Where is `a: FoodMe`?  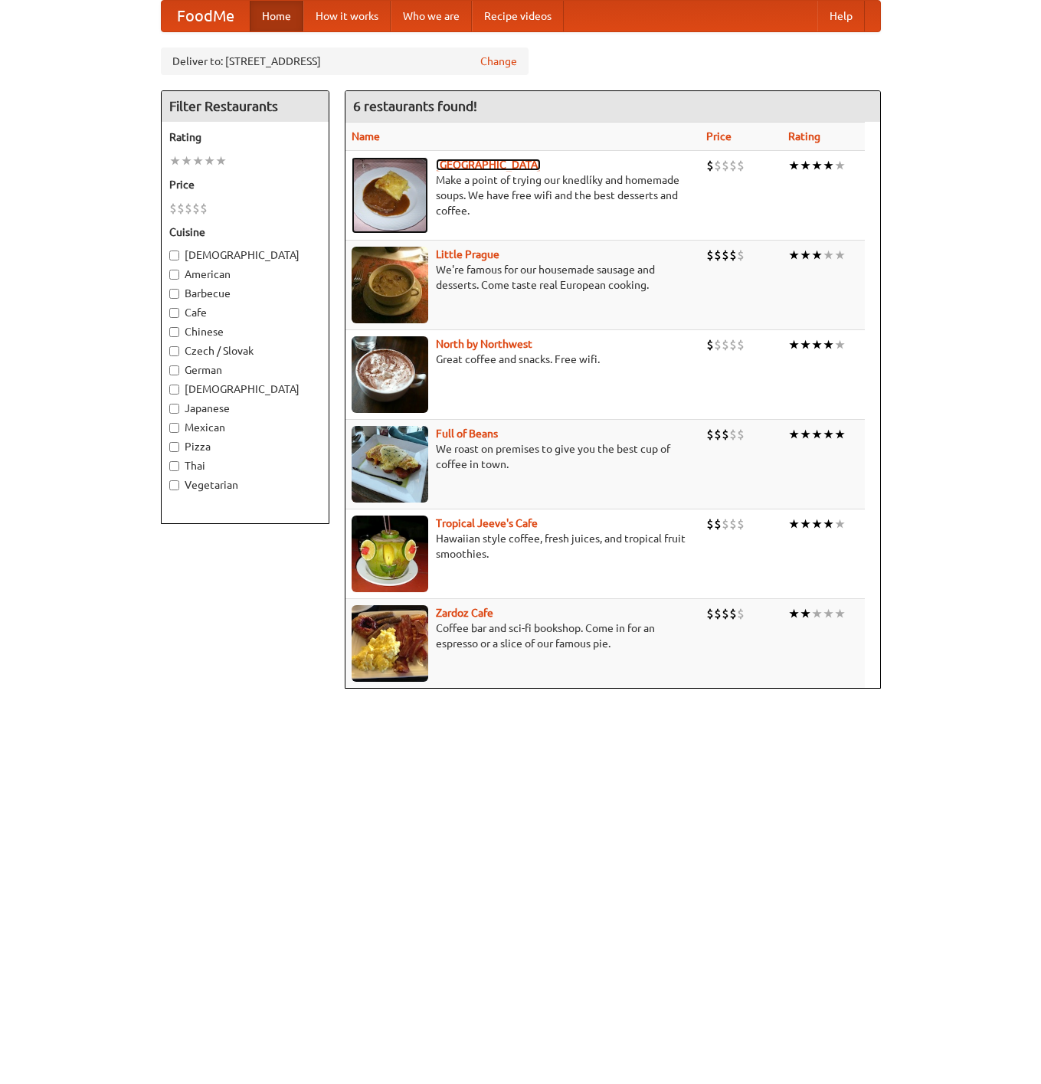 a: FoodMe is located at coordinates (205, 16).